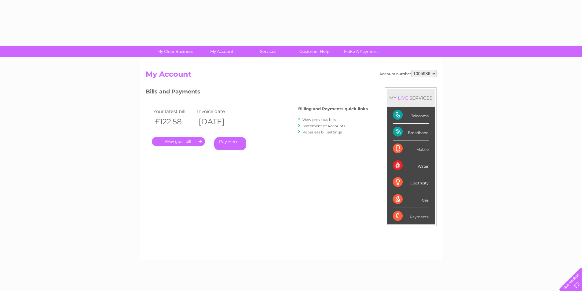  What do you see at coordinates (403, 98) in the screenshot?
I see `div: LIVE` at bounding box center [403, 98].